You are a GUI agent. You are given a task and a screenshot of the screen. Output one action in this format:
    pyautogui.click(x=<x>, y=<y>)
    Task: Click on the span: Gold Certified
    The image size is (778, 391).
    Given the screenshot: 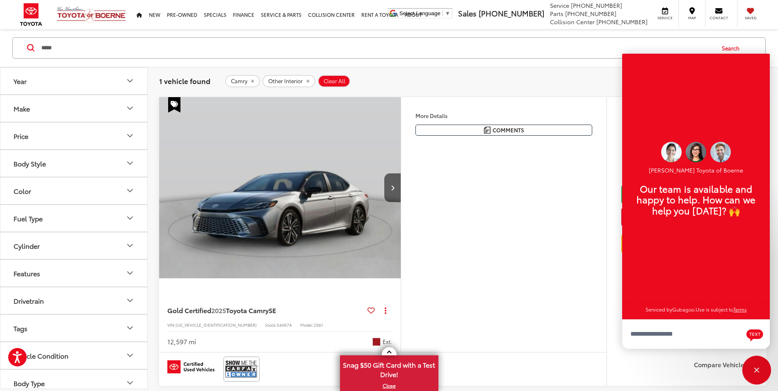 What is the action you would take?
    pyautogui.click(x=189, y=310)
    